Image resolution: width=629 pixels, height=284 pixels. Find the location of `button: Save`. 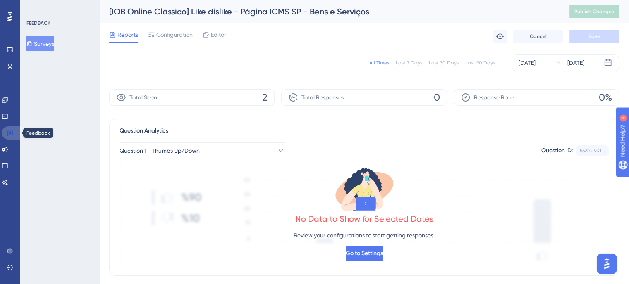

button: Save is located at coordinates (594, 36).